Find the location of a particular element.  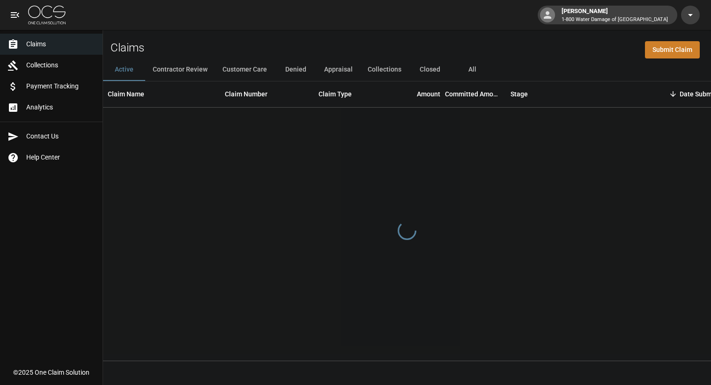

h2: Claims is located at coordinates (127, 48).